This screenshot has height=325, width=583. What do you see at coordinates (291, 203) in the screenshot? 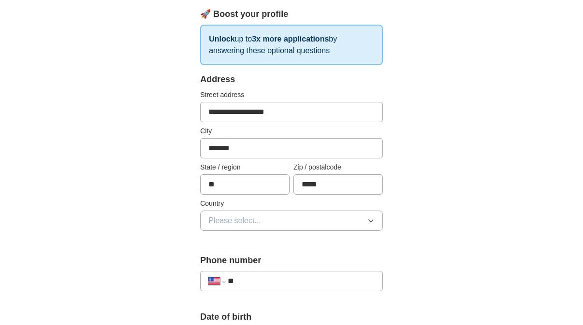
I see `label: Country` at bounding box center [291, 203].